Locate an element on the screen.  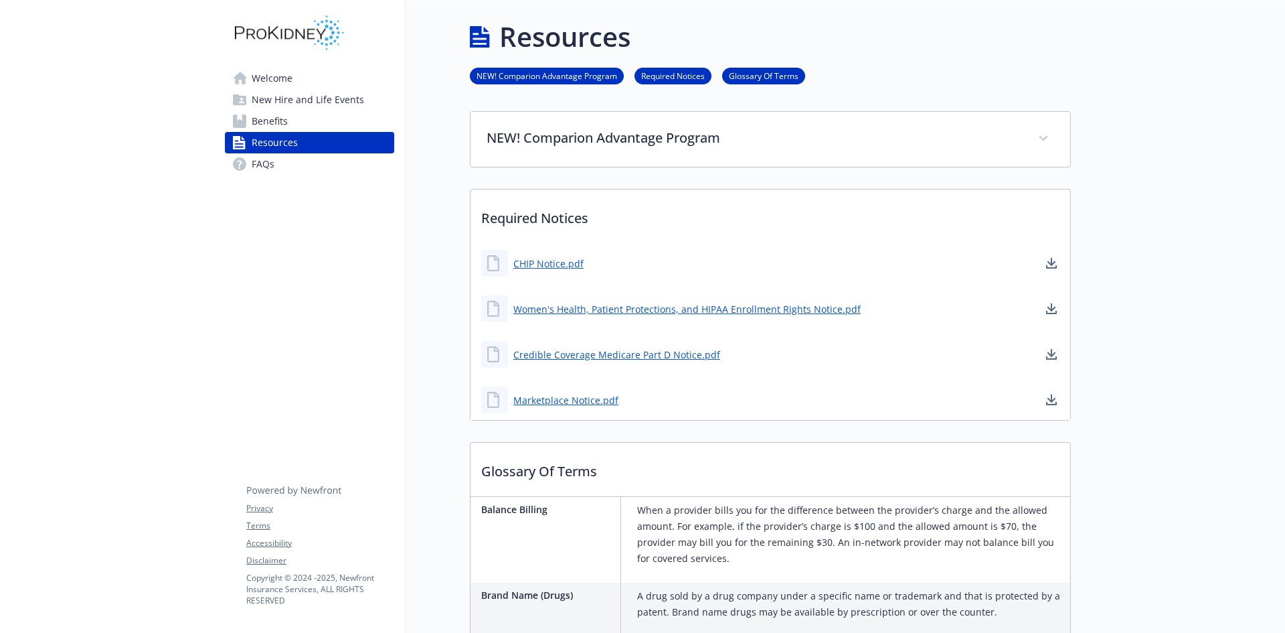
a: Accessibility is located at coordinates (320, 543).